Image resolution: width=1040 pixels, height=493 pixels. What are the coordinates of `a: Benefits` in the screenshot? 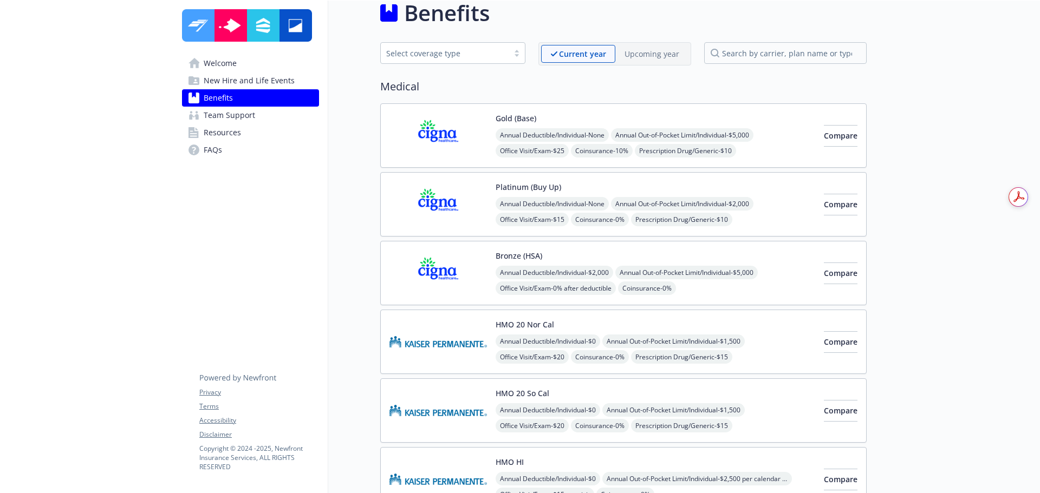 It's located at (250, 98).